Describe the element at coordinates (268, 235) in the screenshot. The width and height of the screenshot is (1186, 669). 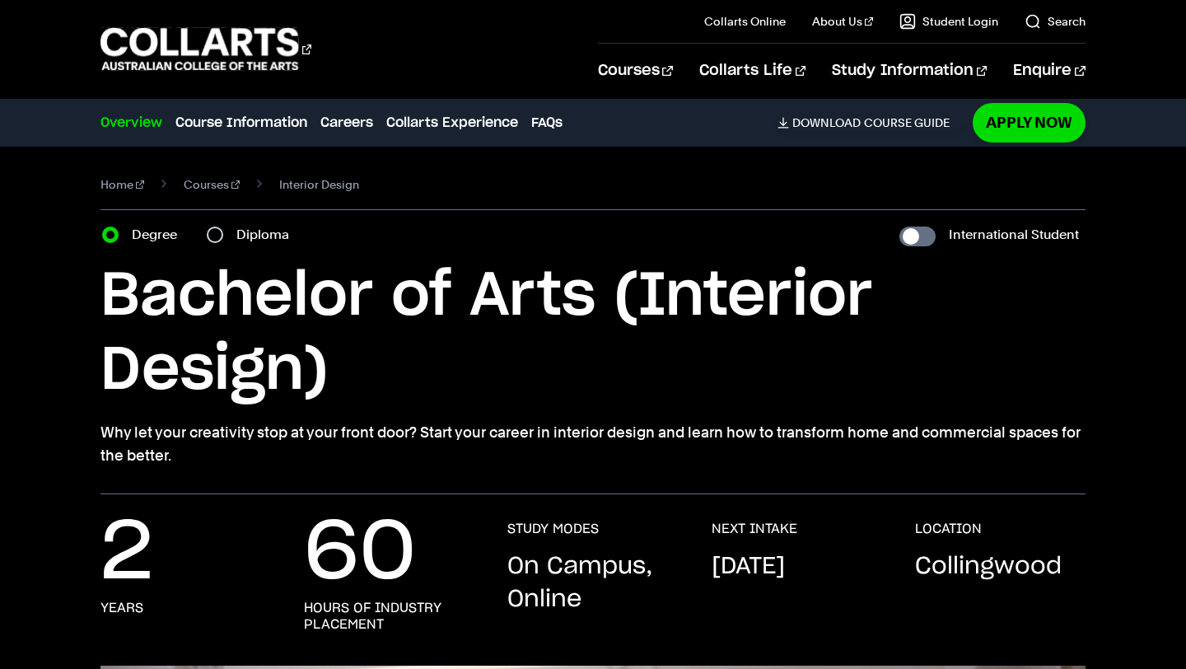
I see `label: Diploma` at that location.